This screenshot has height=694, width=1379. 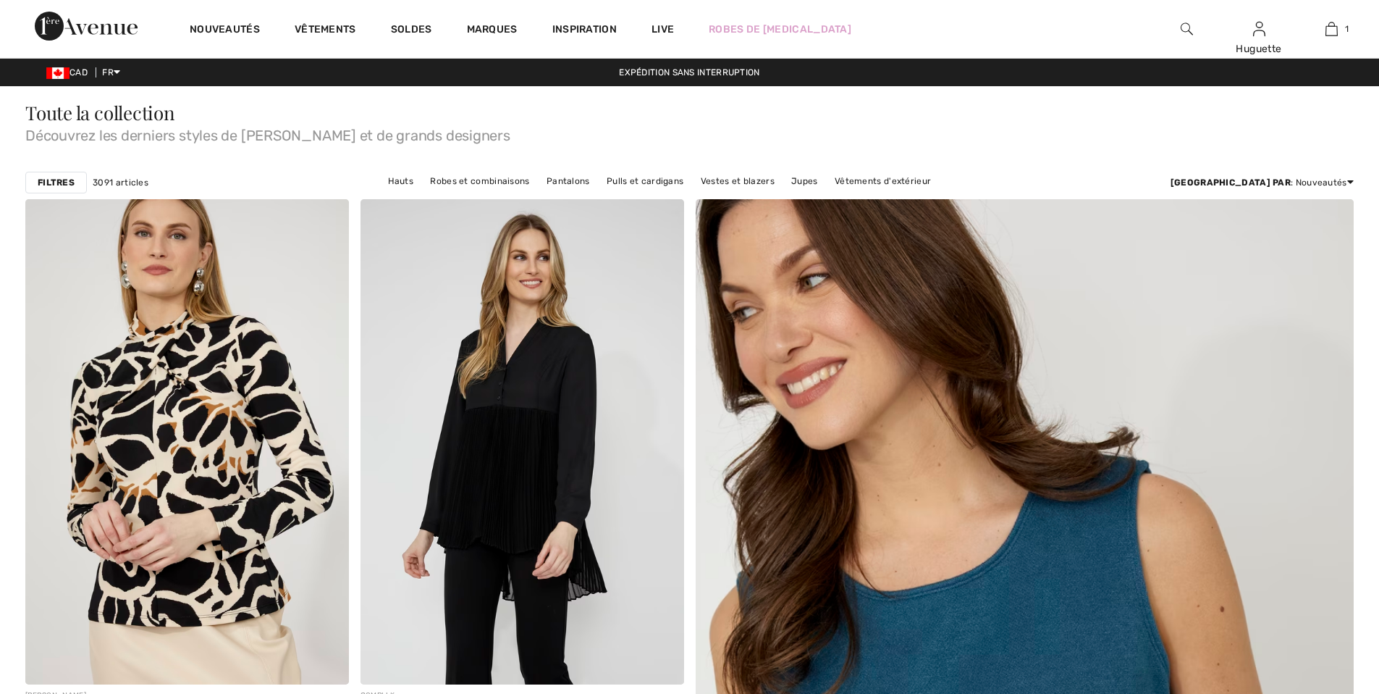 I want to click on div: Huguette, so click(x=1259, y=49).